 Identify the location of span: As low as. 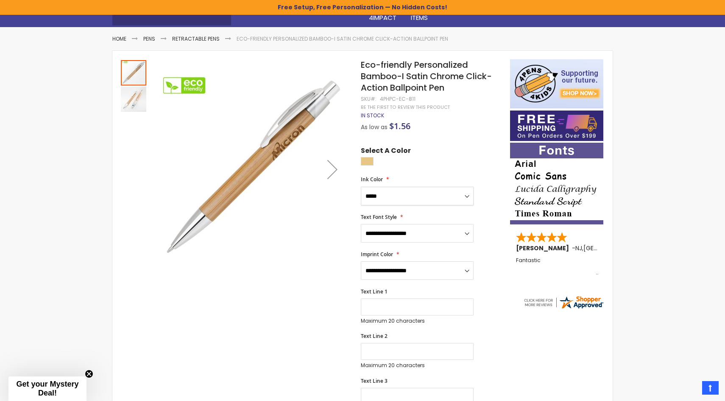
(374, 127).